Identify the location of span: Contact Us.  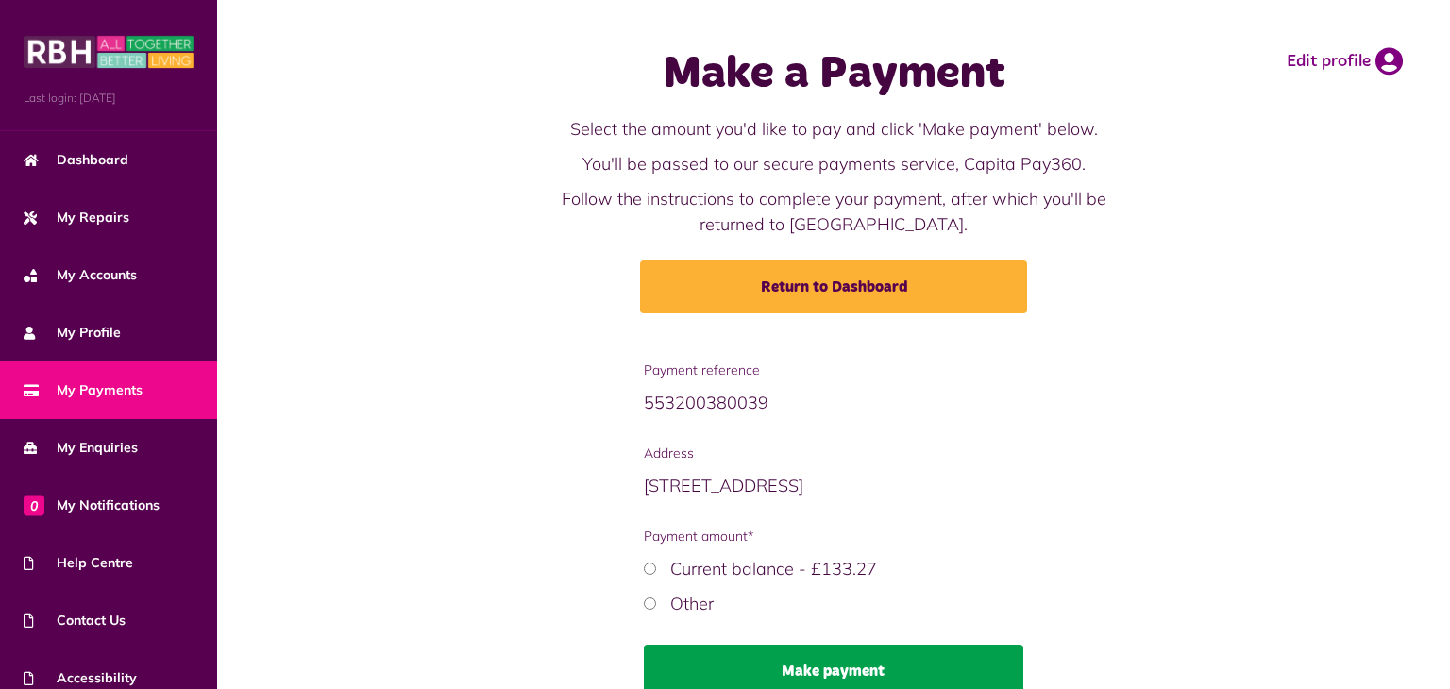
(75, 620).